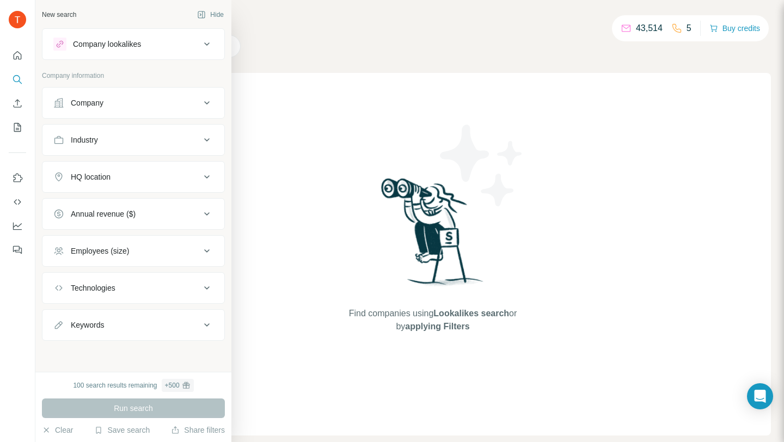 The height and width of the screenshot is (442, 784). Describe the element at coordinates (133, 385) in the screenshot. I see `div: 100 search results remaining` at that location.